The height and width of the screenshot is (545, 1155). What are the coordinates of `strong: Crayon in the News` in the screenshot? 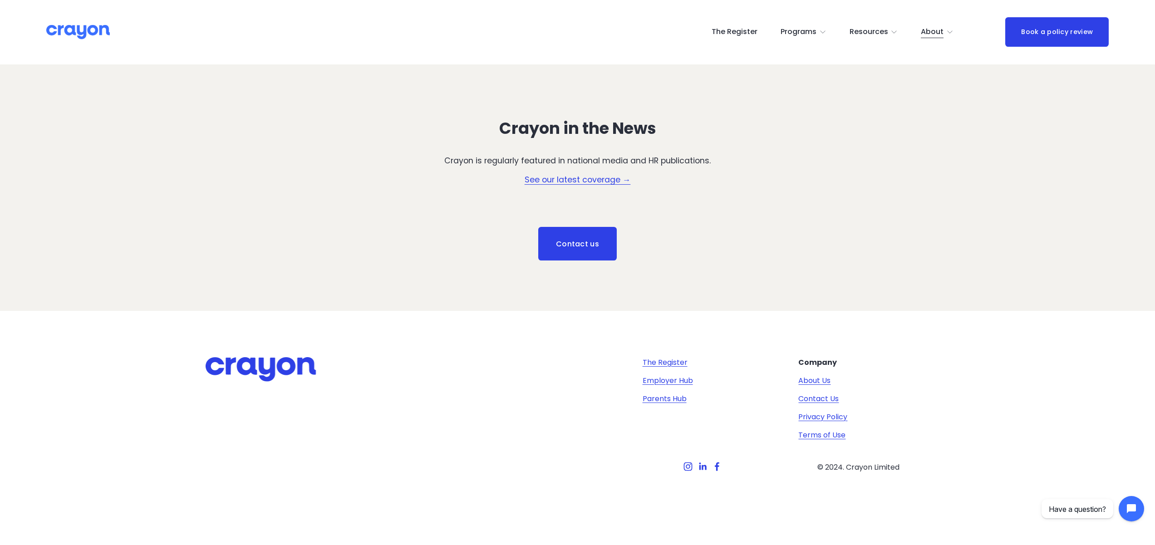 It's located at (578, 128).